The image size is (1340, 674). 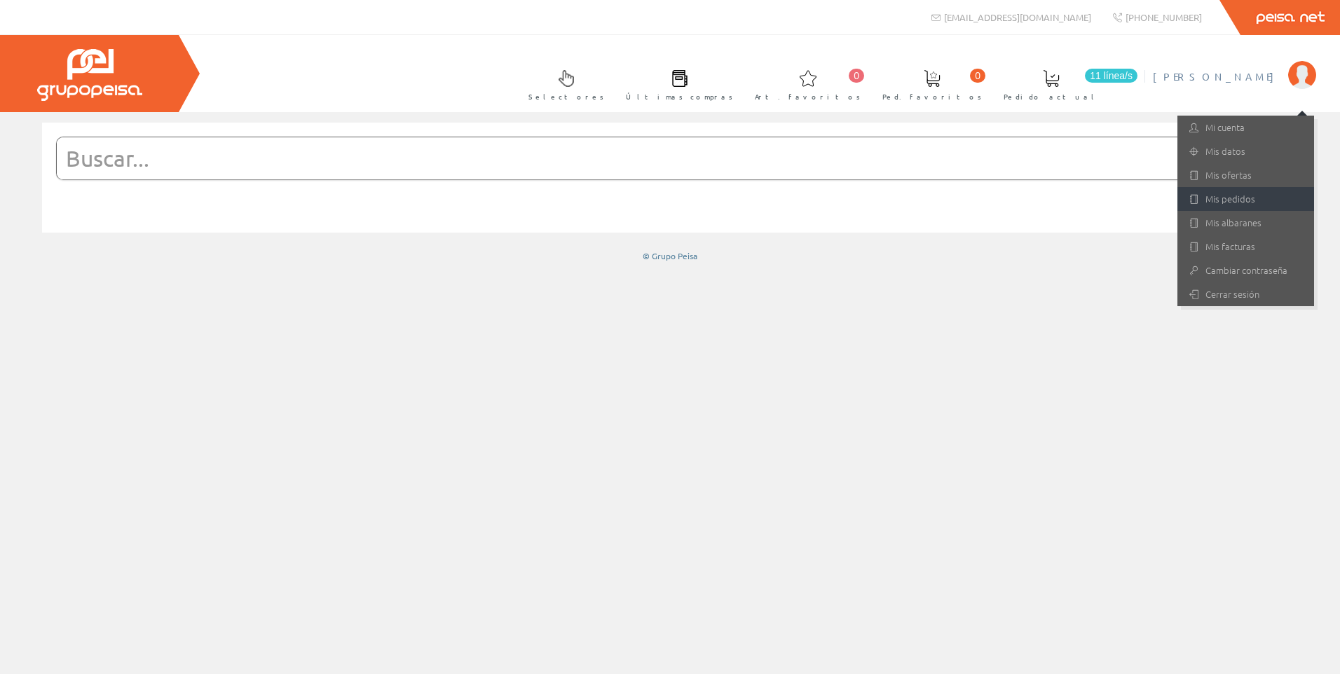 What do you see at coordinates (1246, 271) in the screenshot?
I see `a: Cambiar contraseña` at bounding box center [1246, 271].